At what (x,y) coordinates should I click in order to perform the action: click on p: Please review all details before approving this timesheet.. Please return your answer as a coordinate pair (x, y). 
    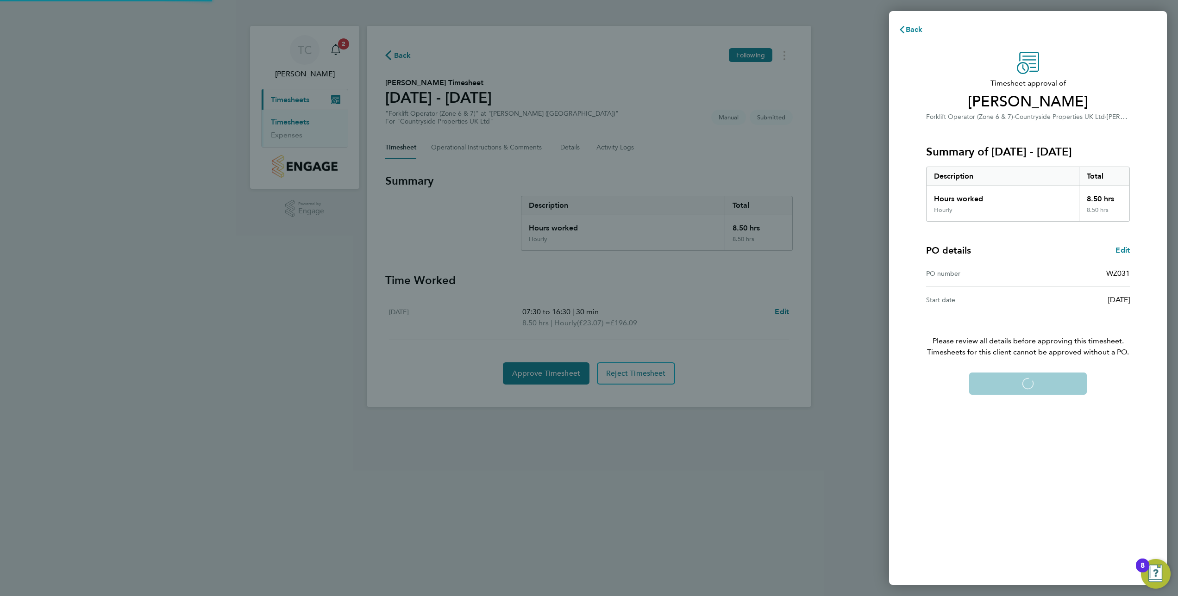
    Looking at the image, I should click on (1028, 336).